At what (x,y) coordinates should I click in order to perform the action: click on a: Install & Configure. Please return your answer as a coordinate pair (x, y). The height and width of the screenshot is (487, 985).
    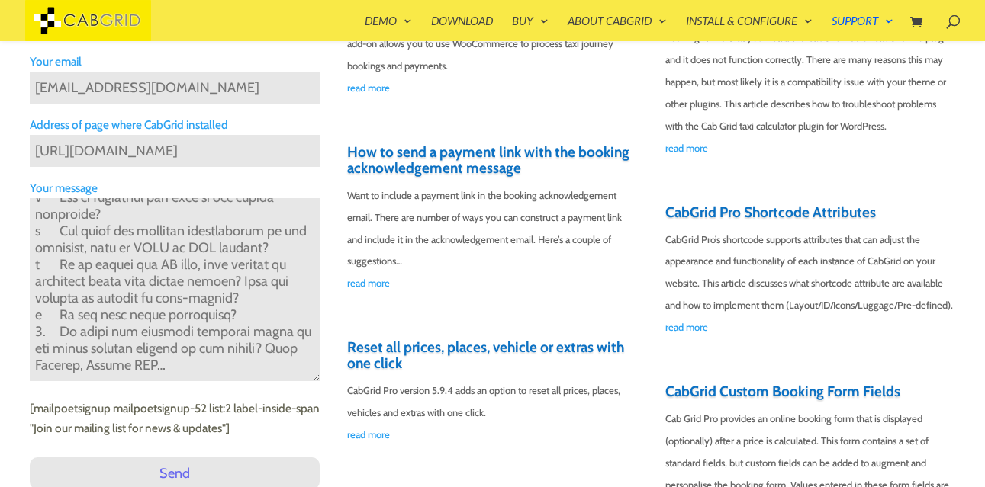
    Looking at the image, I should click on (749, 28).